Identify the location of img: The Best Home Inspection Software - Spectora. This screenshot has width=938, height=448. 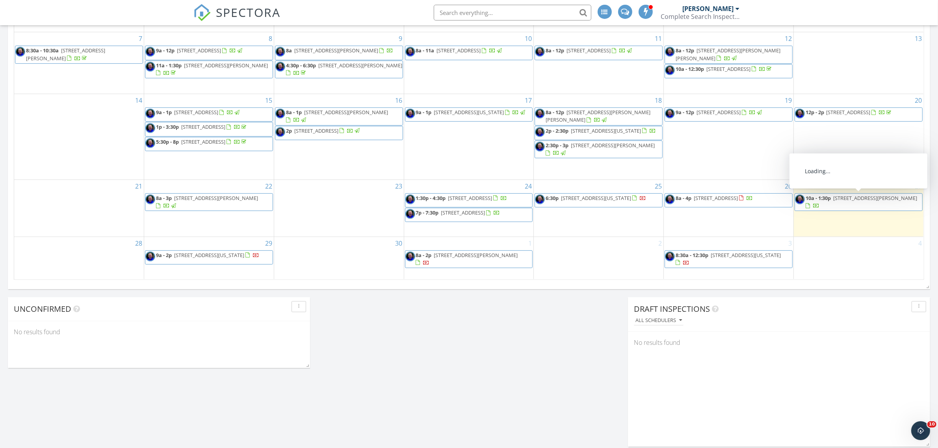
(202, 13).